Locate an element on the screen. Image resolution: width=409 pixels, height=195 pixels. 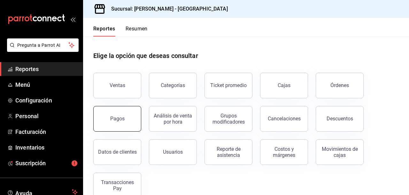
button: Descuentos is located at coordinates (340, 118).